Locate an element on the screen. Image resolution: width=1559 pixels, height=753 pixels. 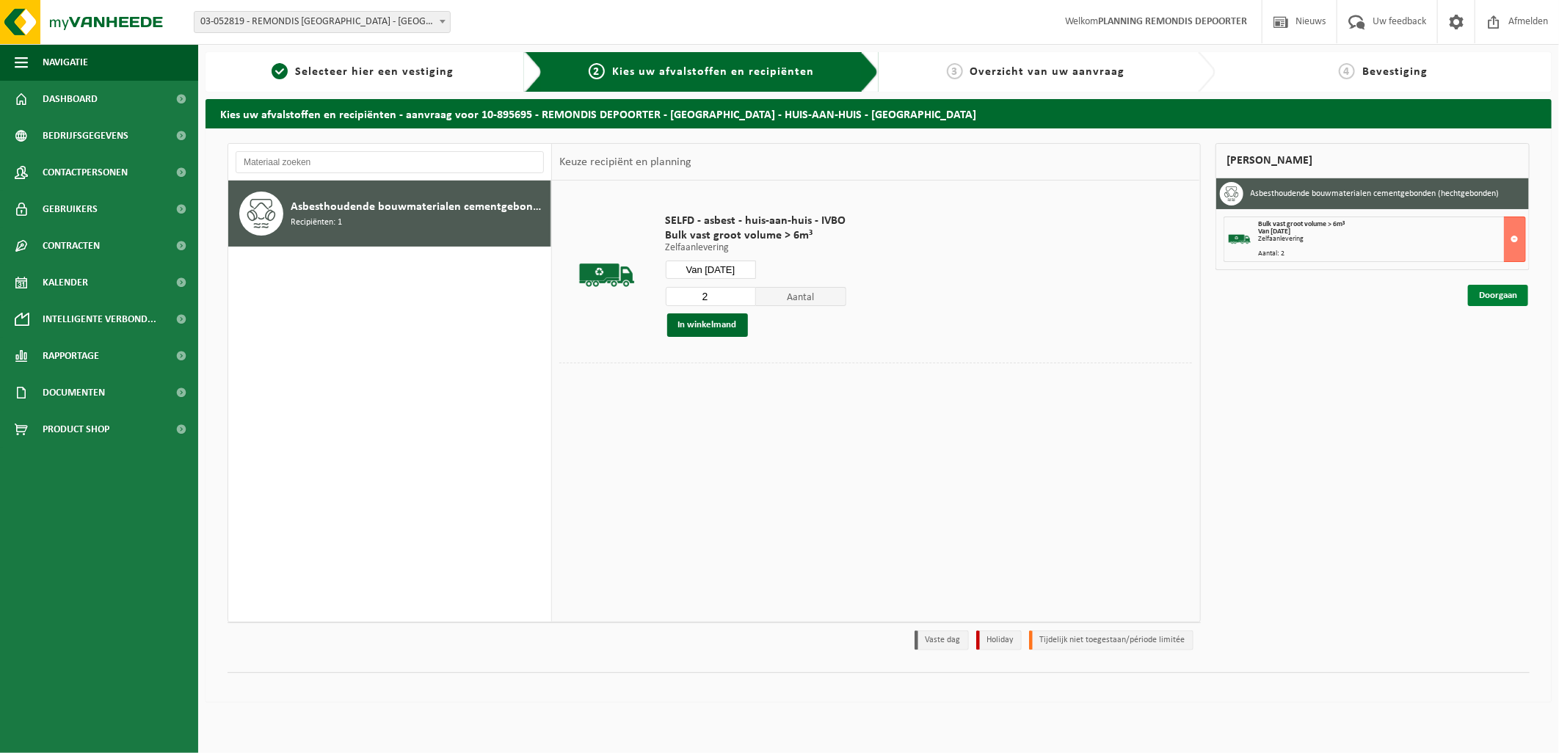
span: Dashboard is located at coordinates (70, 99).